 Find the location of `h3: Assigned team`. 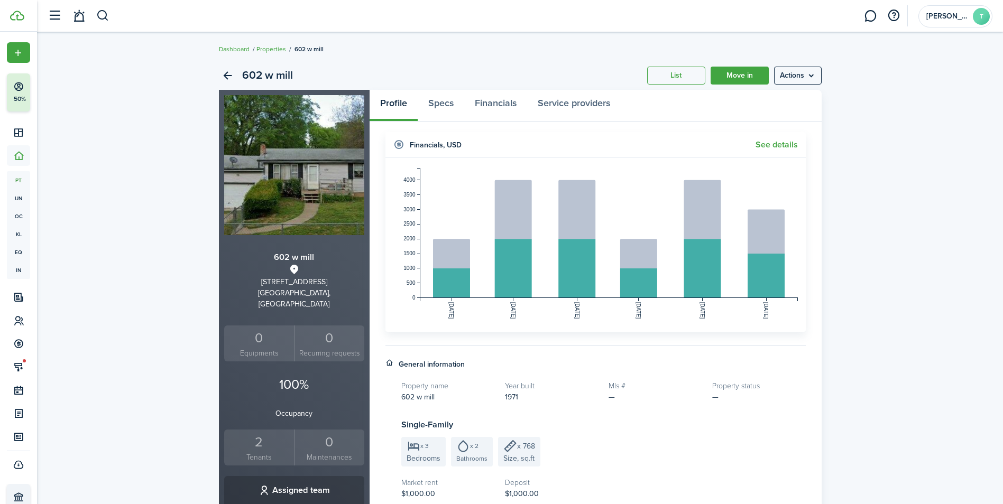

h3: Assigned team is located at coordinates (301, 490).